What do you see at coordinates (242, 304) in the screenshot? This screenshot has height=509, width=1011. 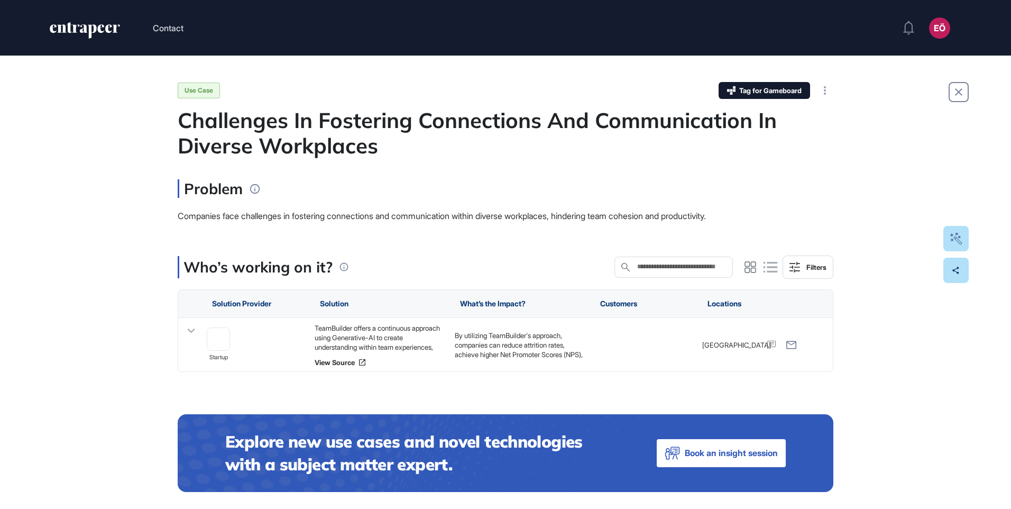 I see `span: Solution Provider` at bounding box center [242, 304].